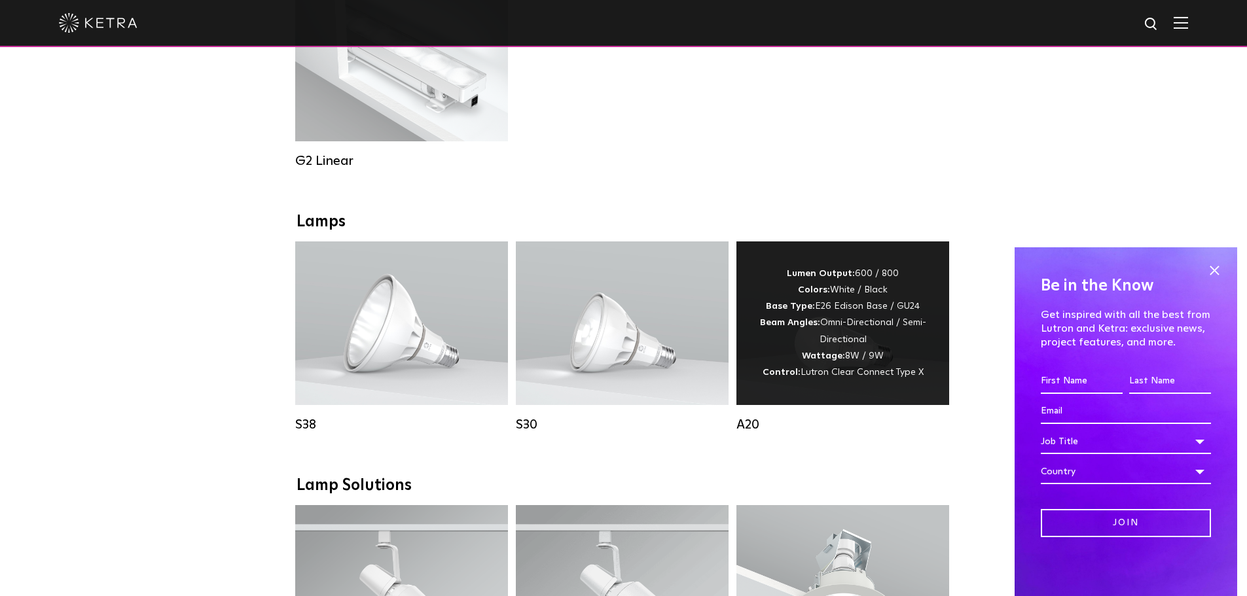  What do you see at coordinates (790, 323) in the screenshot?
I see `strong: Beam Angles:` at bounding box center [790, 323].